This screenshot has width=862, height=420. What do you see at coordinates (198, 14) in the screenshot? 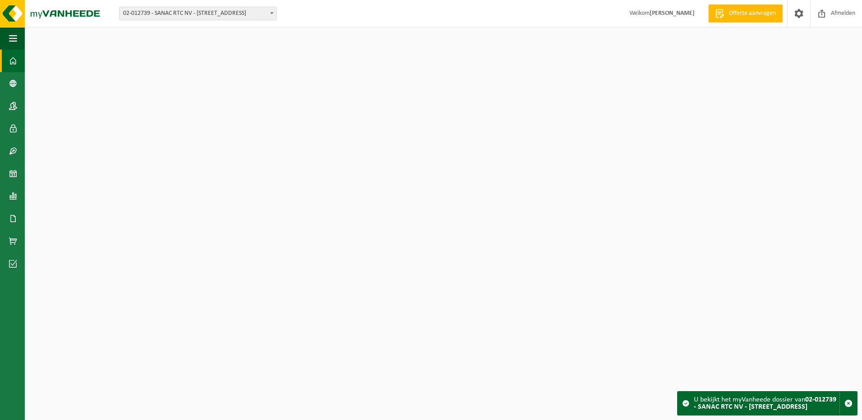
I see `span: 02-012739 - SANAC RTC NV - 8800 ROESELARE, DIKSMUIDSESTEENWEG 339` at bounding box center [198, 14].